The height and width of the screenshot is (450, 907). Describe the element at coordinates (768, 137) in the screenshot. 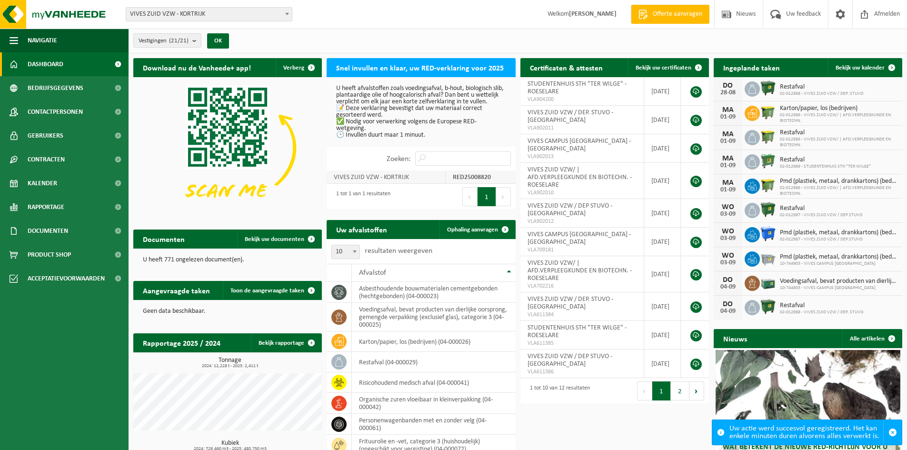

I see `img: WB-1100-HPE-GN-51` at that location.